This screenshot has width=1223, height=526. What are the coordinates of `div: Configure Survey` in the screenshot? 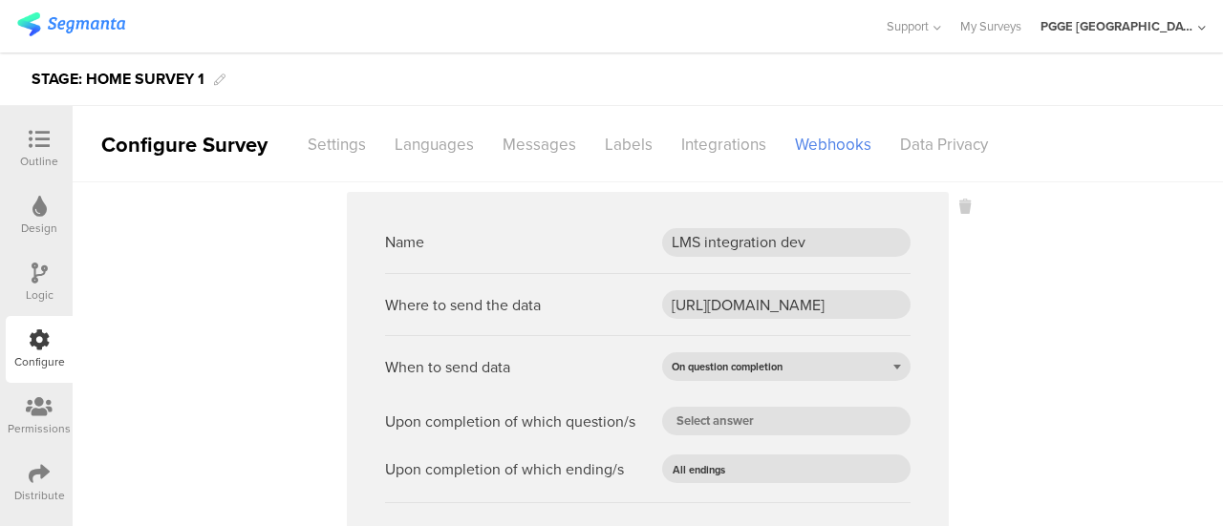 It's located at (182, 144).